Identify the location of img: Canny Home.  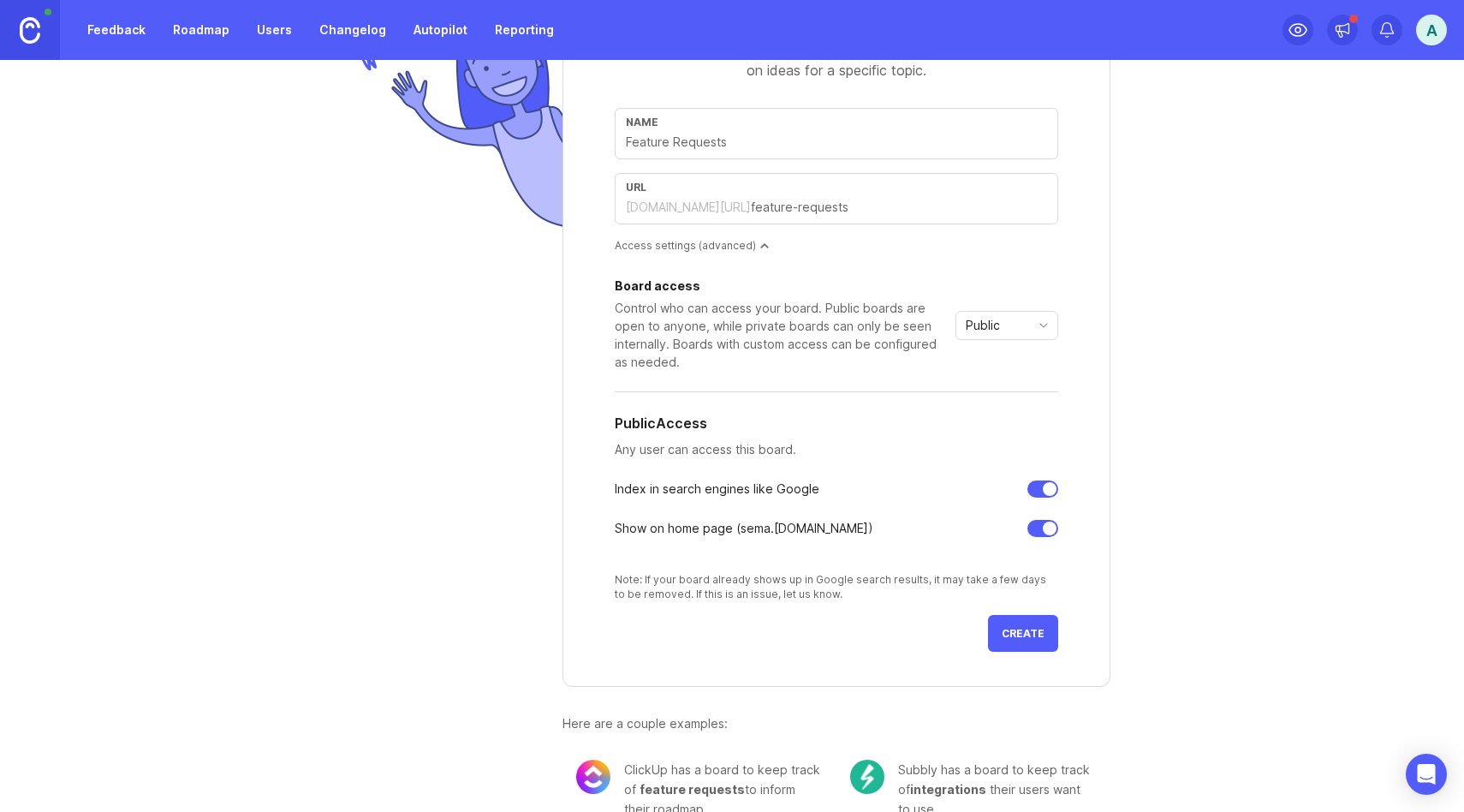
(30, 30).